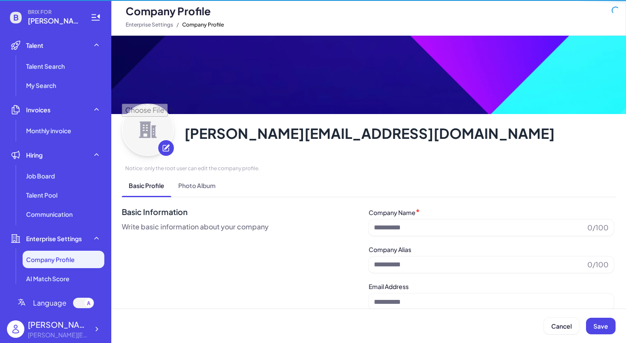  Describe the element at coordinates (601, 326) in the screenshot. I see `span: Save` at that location.